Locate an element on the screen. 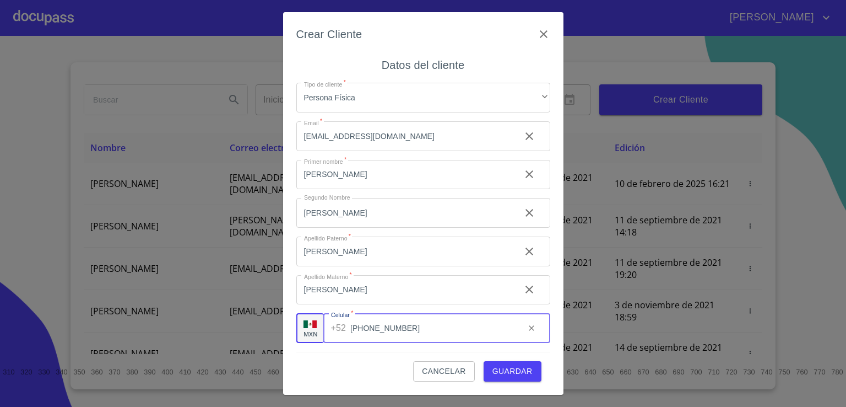 The image size is (846, 407). p: MXN is located at coordinates (311, 333).